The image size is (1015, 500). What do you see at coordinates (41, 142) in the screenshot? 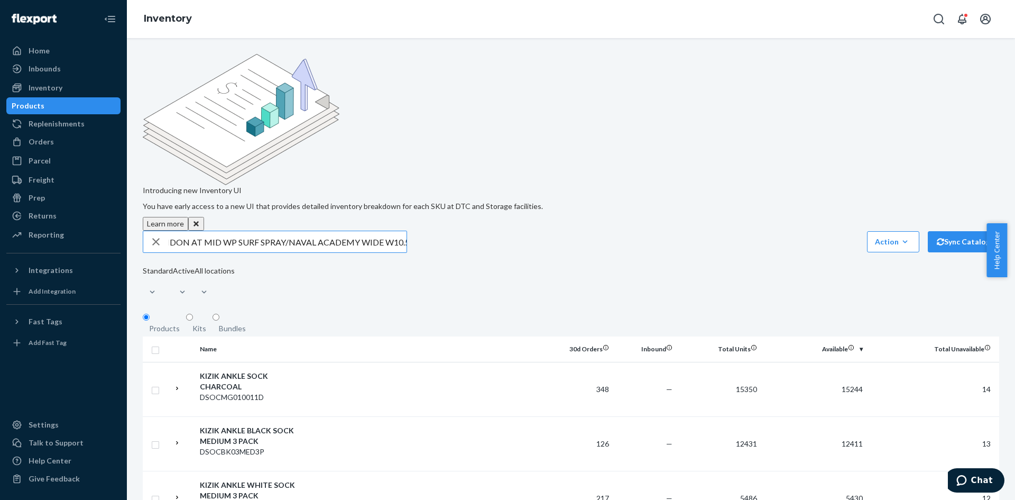
I see `div: Orders` at bounding box center [41, 142].